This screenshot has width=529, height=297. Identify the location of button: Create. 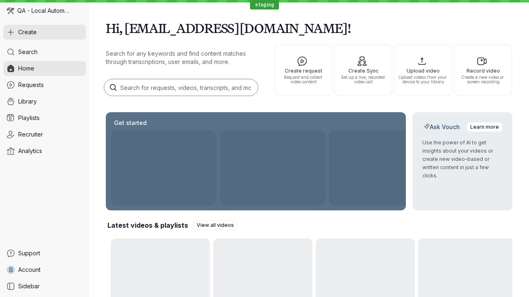
(45, 32).